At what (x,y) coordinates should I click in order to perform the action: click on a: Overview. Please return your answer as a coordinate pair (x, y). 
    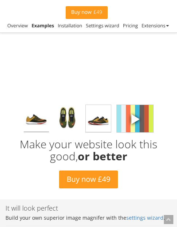
    Looking at the image, I should click on (17, 25).